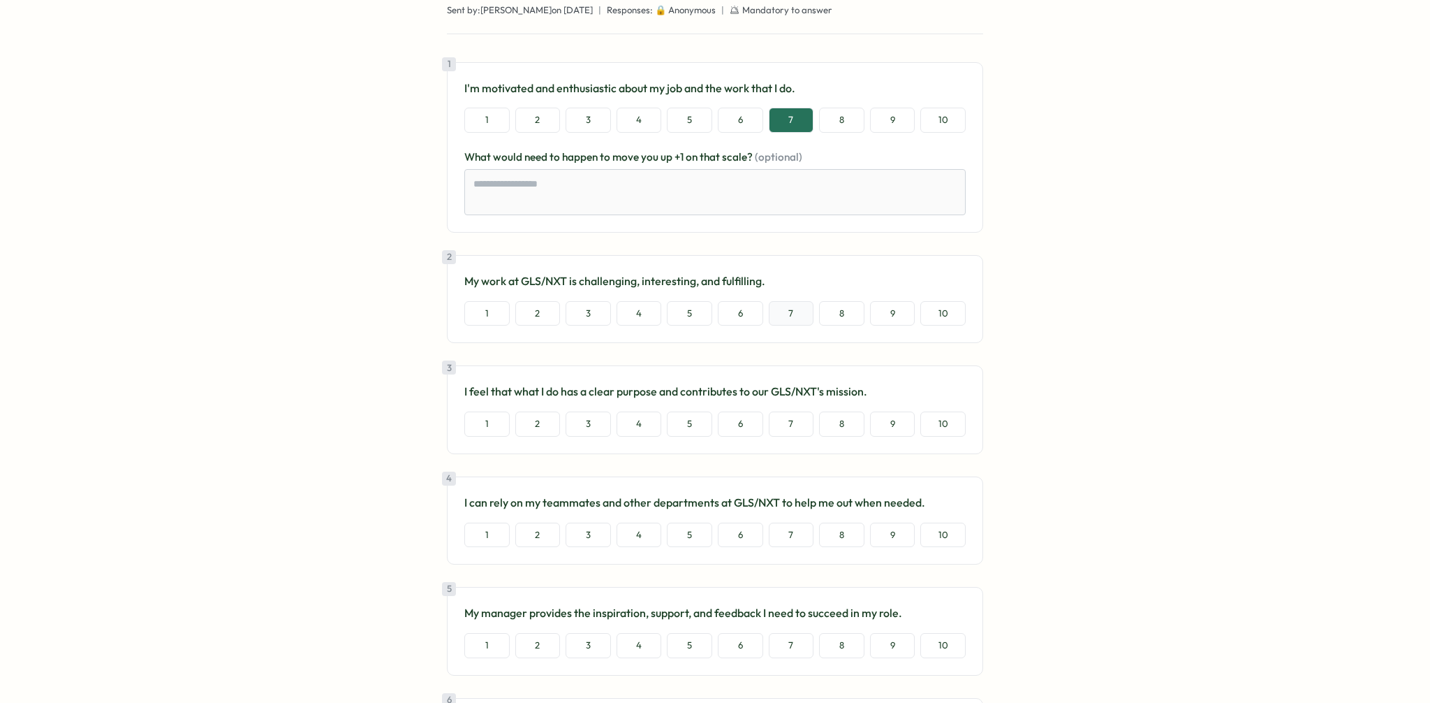 The height and width of the screenshot is (703, 1430). I want to click on span: need, so click(537, 156).